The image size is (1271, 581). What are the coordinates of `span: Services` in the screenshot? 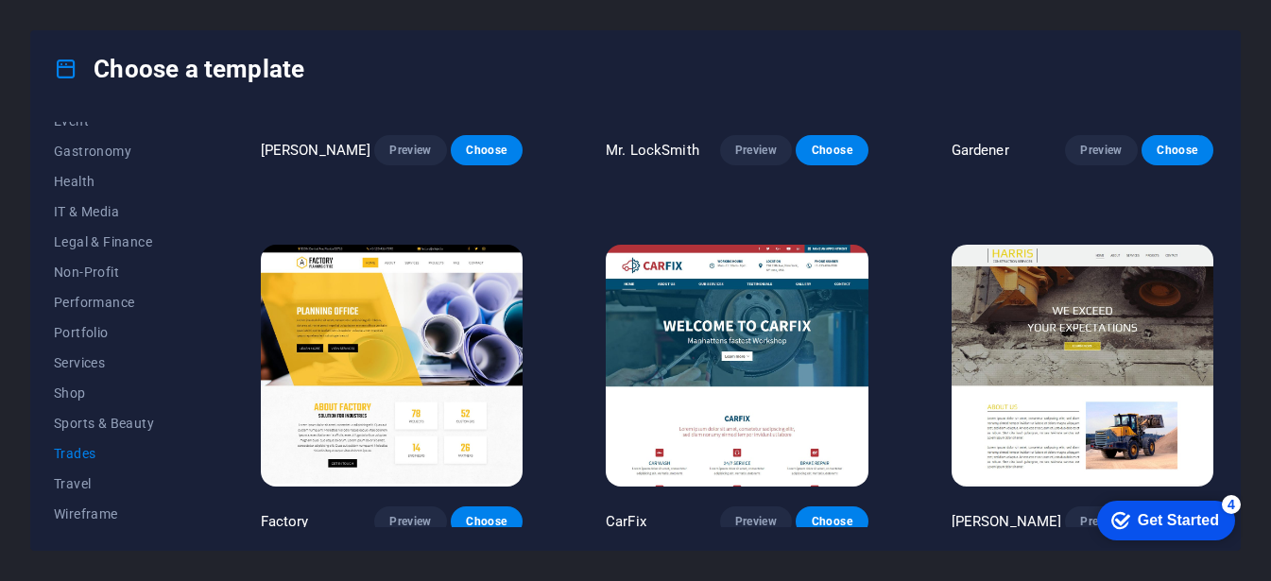 It's located at (115, 363).